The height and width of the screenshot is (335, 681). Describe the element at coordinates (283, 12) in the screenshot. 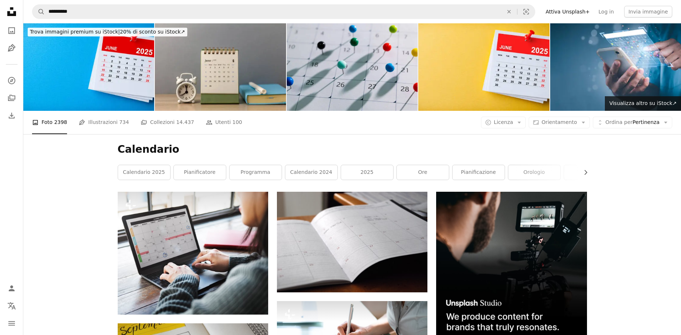

I see `form: Trova visual in tutto il sito` at that location.